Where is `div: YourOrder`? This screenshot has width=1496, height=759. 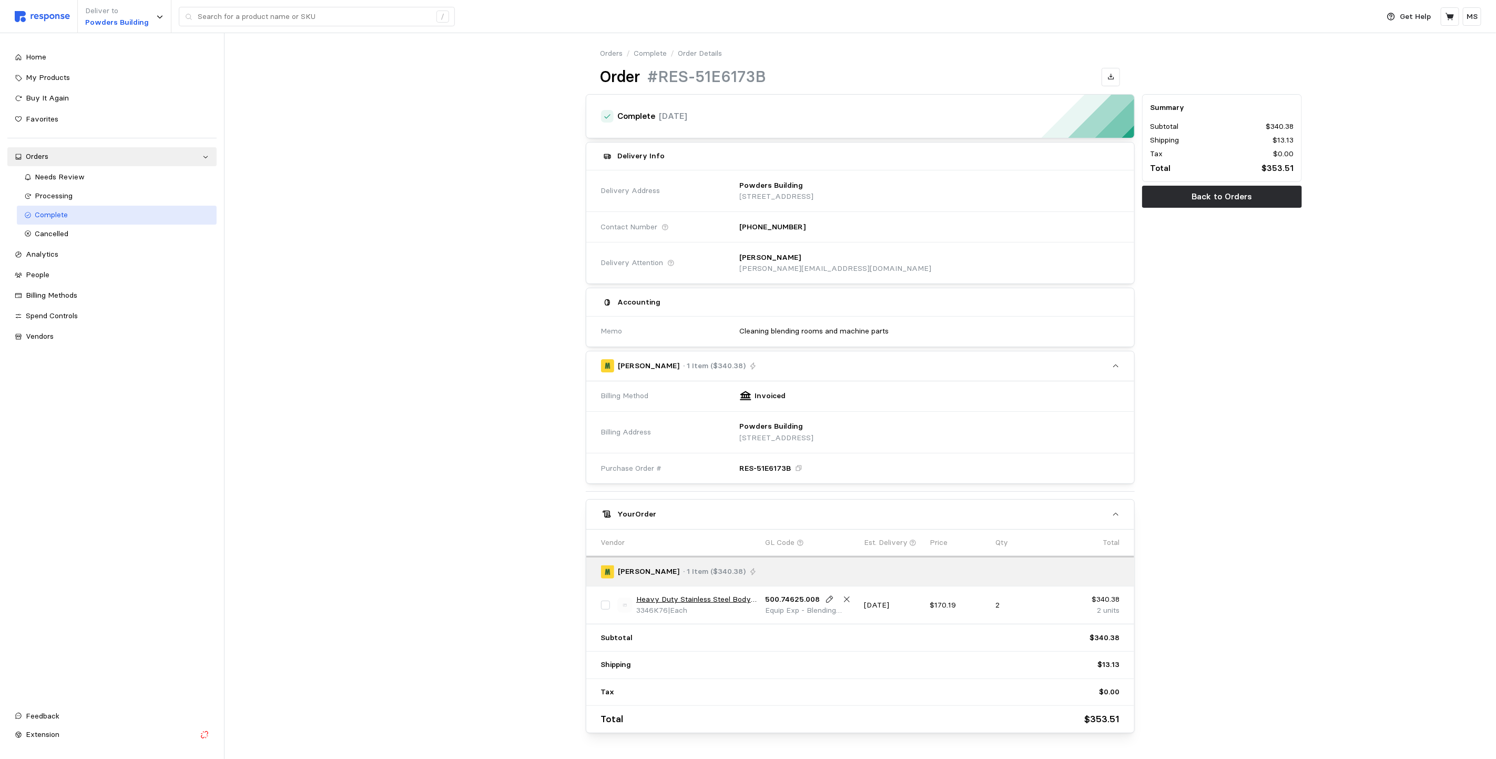
div: YourOrder is located at coordinates (860, 631).